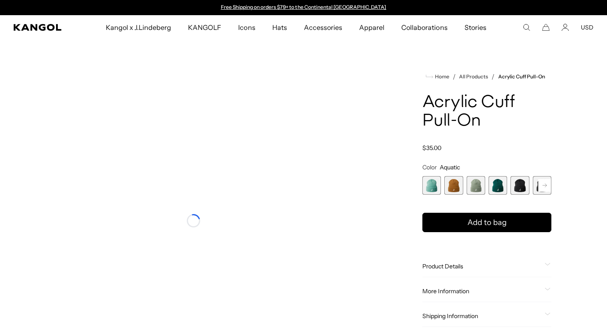 The height and width of the screenshot is (332, 607). I want to click on span: Color, so click(430, 167).